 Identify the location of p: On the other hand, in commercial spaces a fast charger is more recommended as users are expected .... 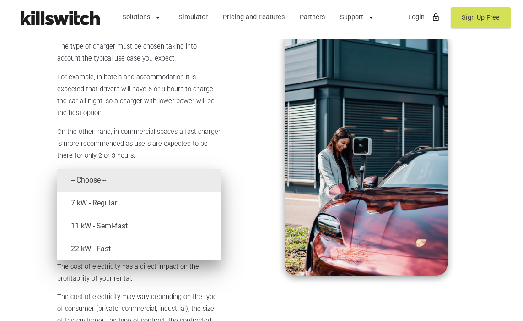
(139, 144).